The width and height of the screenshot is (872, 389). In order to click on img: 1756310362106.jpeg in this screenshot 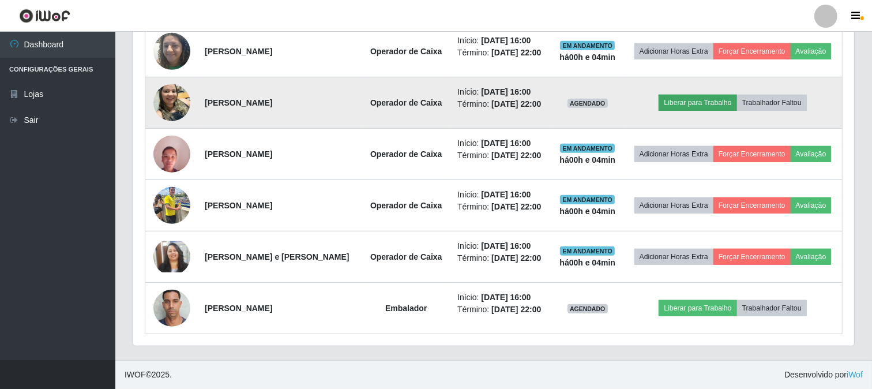, I will do `click(172, 257)`.